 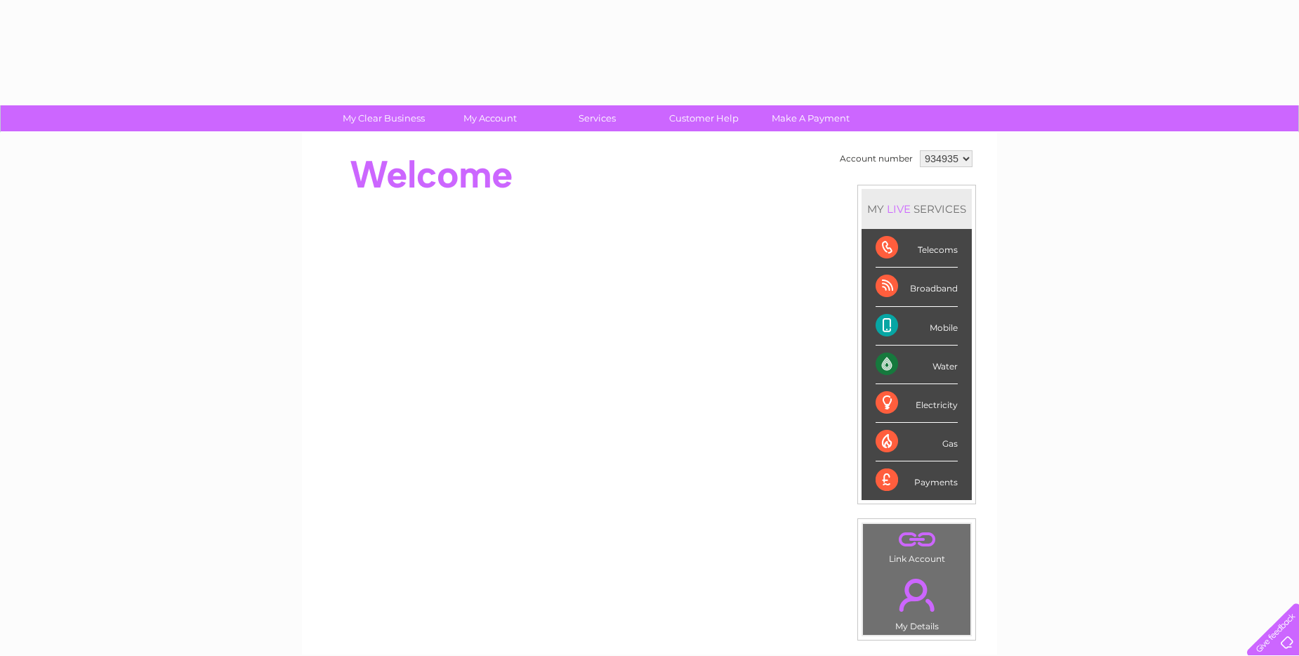 I want to click on td: My Details, so click(x=916, y=601).